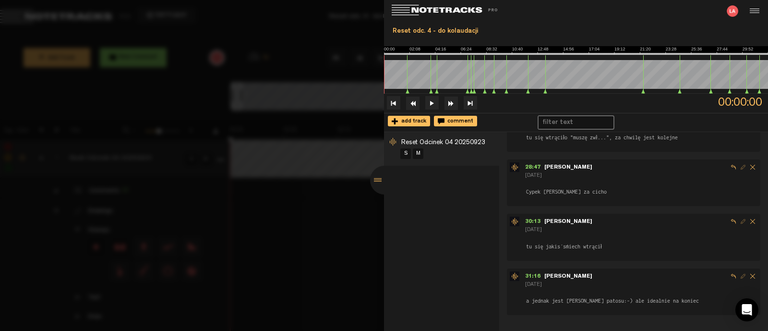 This screenshot has width=768, height=331. Describe the element at coordinates (571, 122) in the screenshot. I see `input: filter text` at that location.